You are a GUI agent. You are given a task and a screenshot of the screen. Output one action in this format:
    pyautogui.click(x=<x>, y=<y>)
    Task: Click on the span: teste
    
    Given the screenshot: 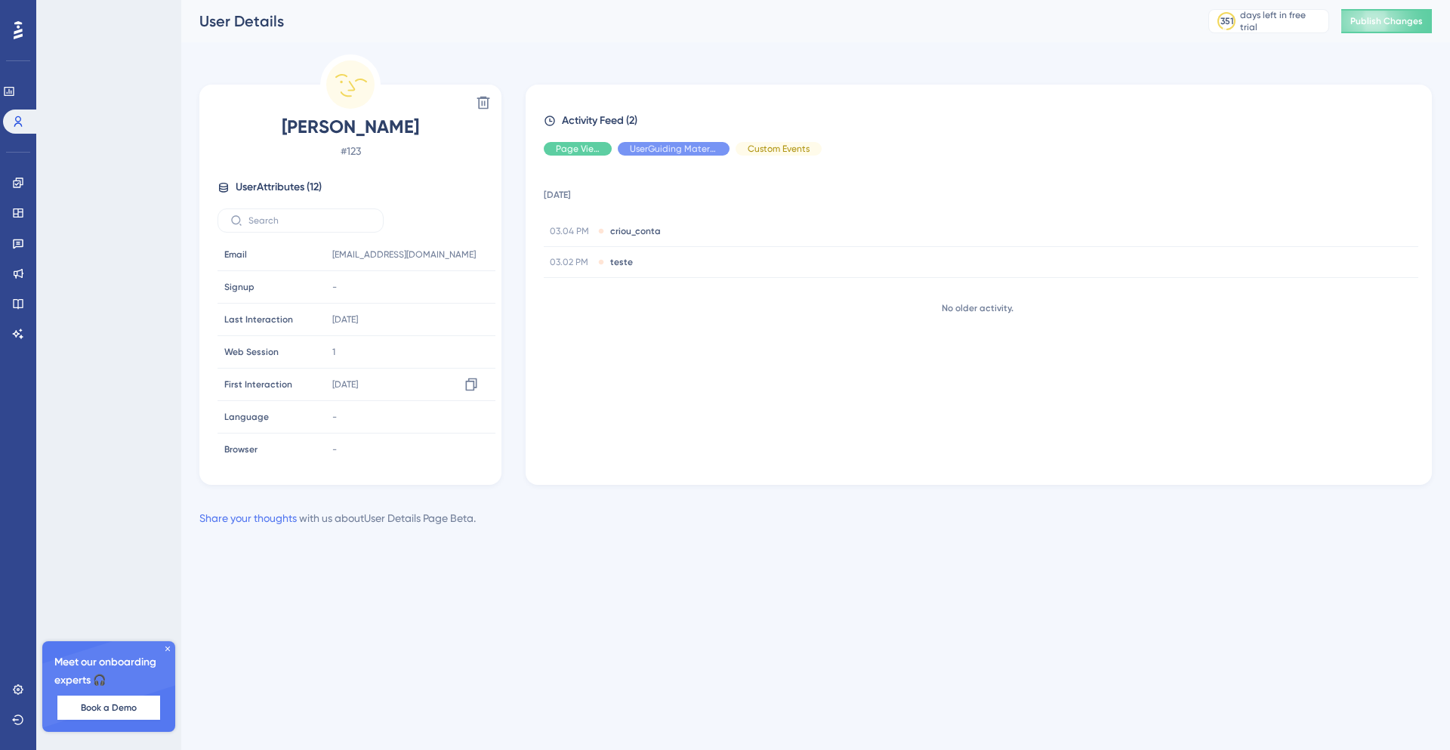 What is the action you would take?
    pyautogui.click(x=621, y=262)
    